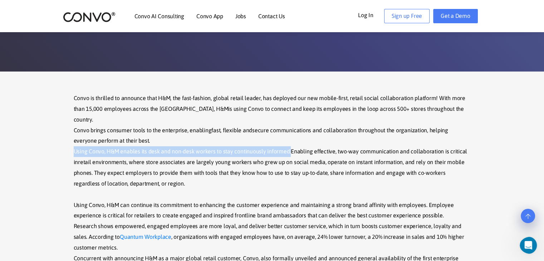 The width and height of the screenshot is (544, 261). I want to click on a: Quantum Workplace, so click(146, 237).